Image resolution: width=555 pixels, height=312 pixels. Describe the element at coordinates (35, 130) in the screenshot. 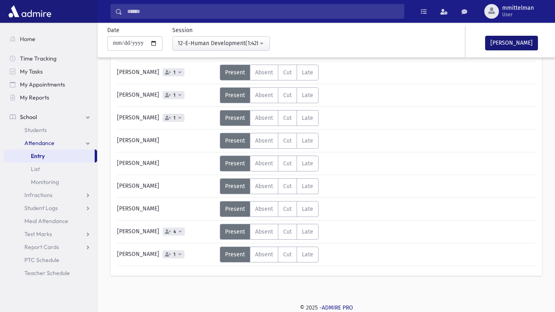

I see `span: Students` at that location.